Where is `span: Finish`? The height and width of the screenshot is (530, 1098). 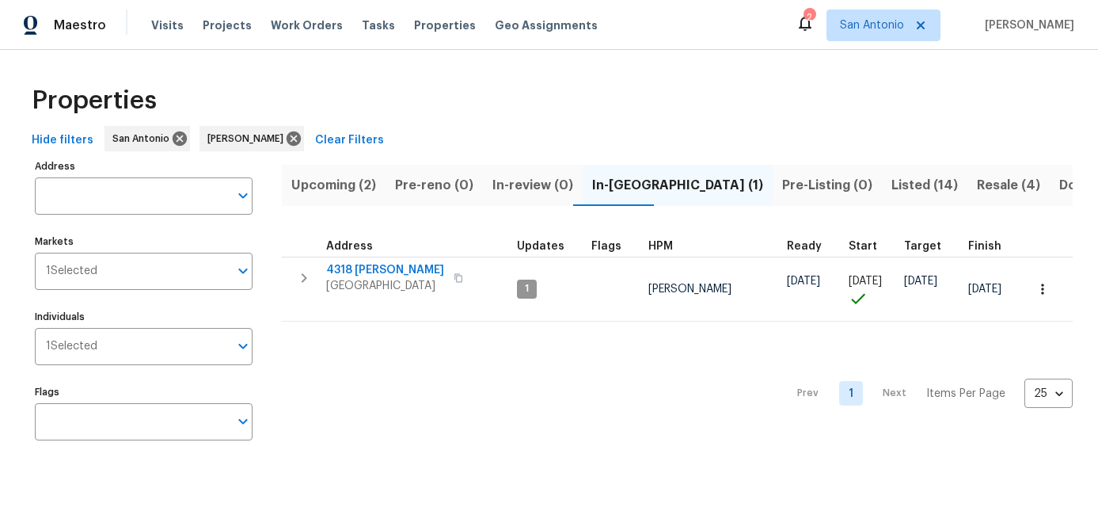 span: Finish is located at coordinates (985, 246).